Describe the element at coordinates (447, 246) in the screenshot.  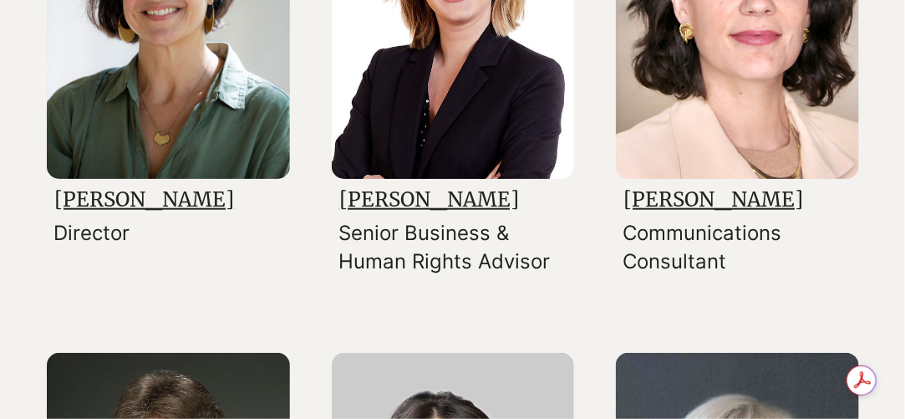
I see `p: Senior Business & Human Rights Advisor` at that location.